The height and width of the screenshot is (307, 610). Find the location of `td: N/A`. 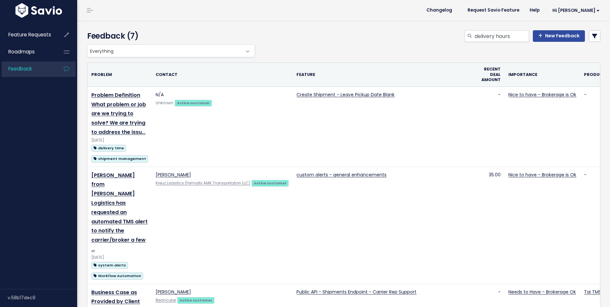

td: N/A is located at coordinates (222, 126).